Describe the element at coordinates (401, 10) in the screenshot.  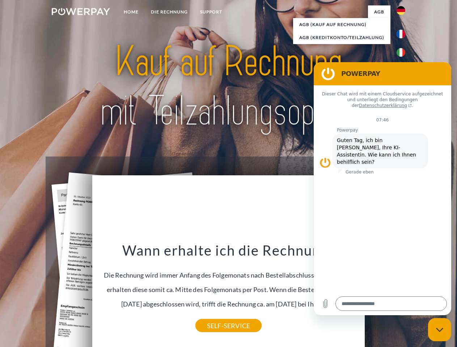
I see `img: de` at that location.